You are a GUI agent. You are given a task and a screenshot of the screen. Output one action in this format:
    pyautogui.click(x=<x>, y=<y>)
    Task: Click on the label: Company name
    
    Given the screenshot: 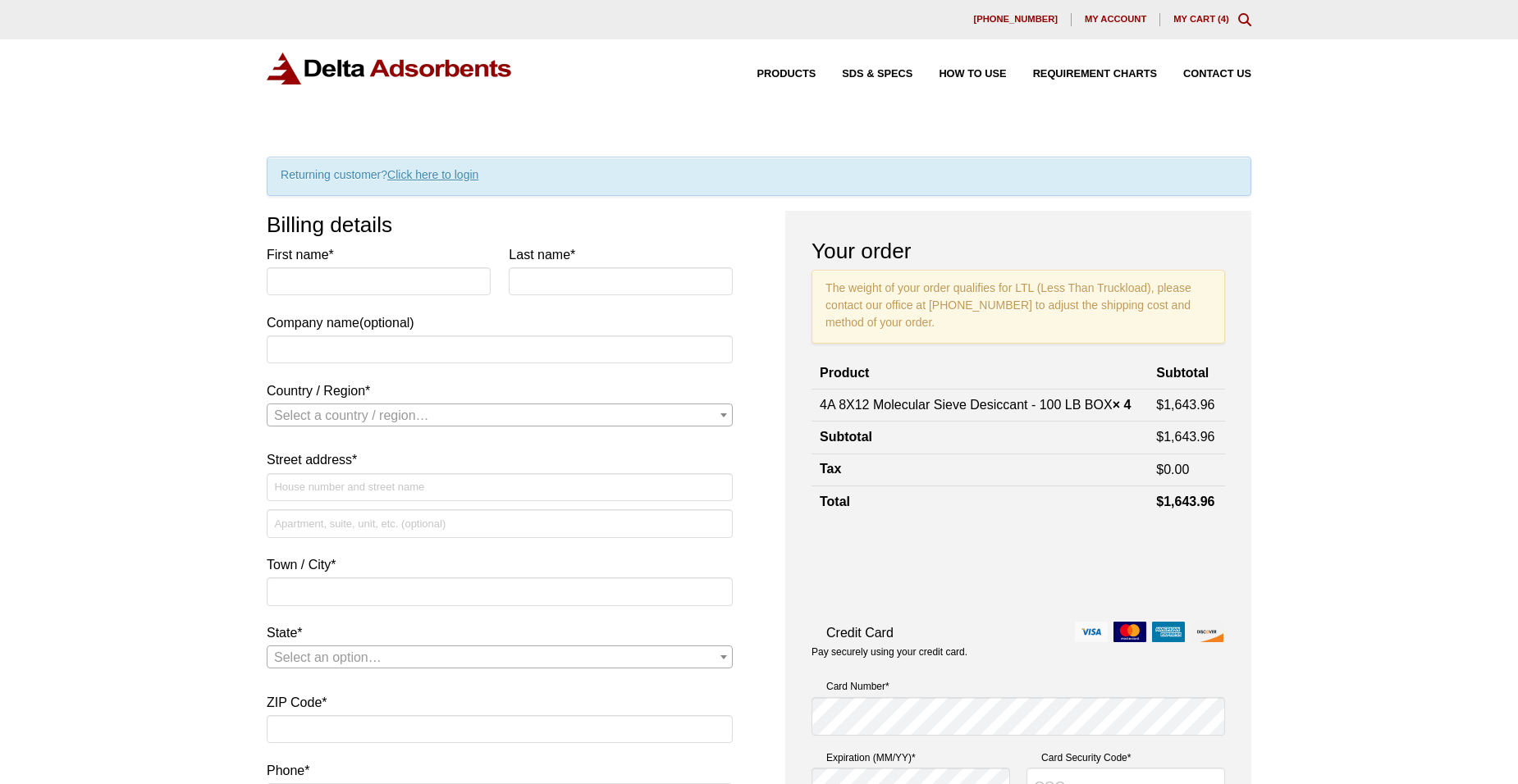 What is the action you would take?
    pyautogui.click(x=499, y=289)
    